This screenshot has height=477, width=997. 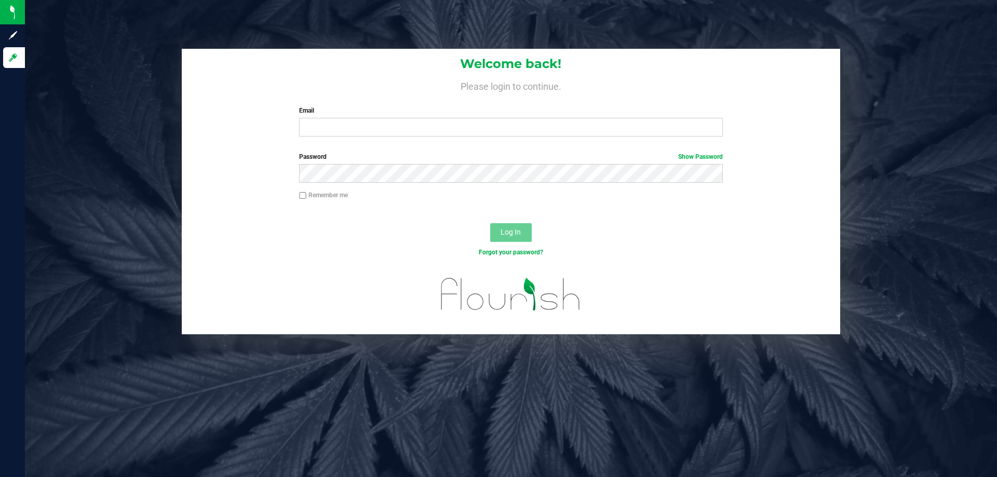 What do you see at coordinates (13, 58) in the screenshot?
I see `inline-svg: Log in` at bounding box center [13, 58].